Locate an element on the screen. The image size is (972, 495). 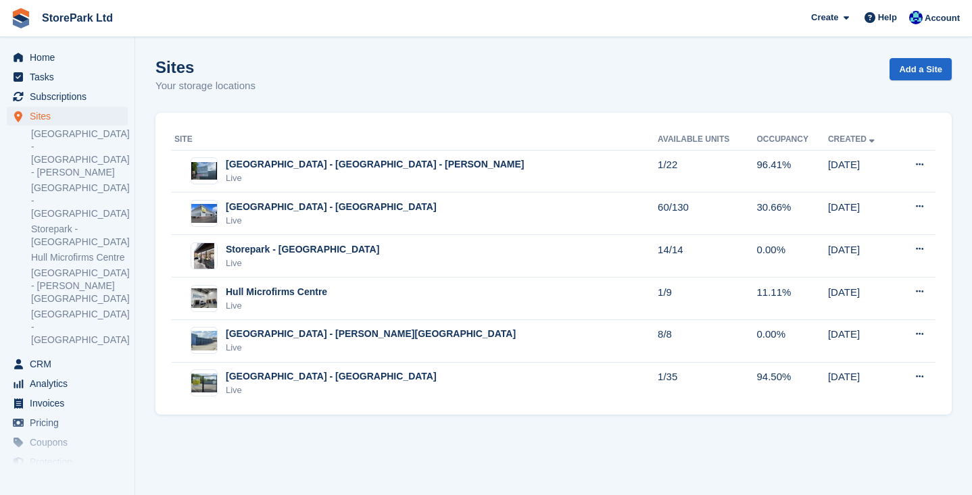
td: 30.66% is located at coordinates (792, 214).